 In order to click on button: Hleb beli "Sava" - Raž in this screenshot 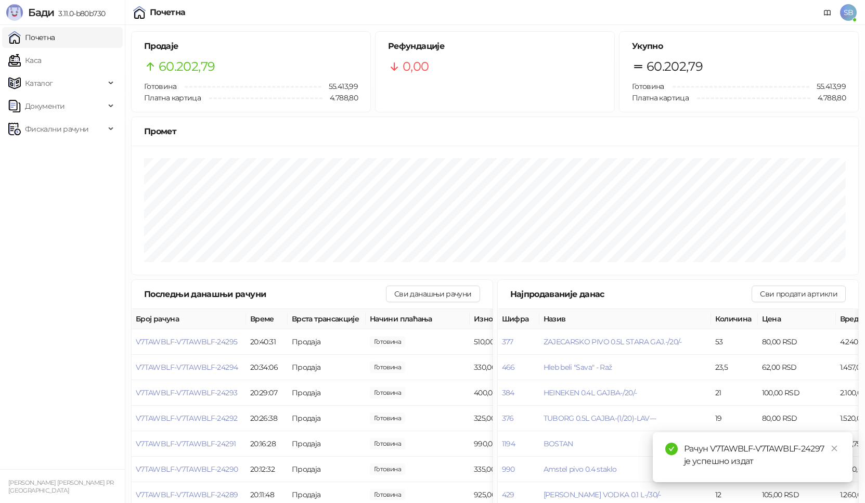, I will do `click(578, 367)`.